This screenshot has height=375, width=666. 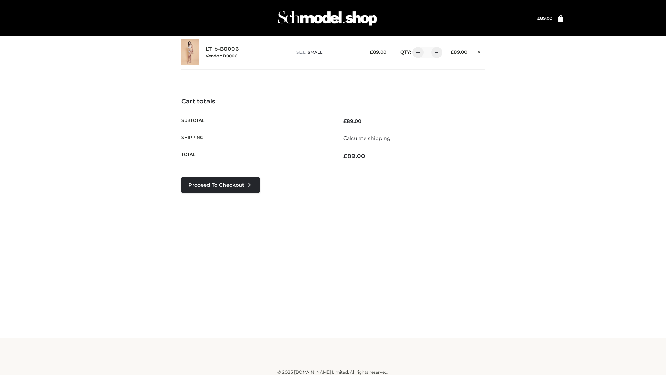 What do you see at coordinates (480, 51) in the screenshot?
I see `a: Remove this item` at bounding box center [480, 51].